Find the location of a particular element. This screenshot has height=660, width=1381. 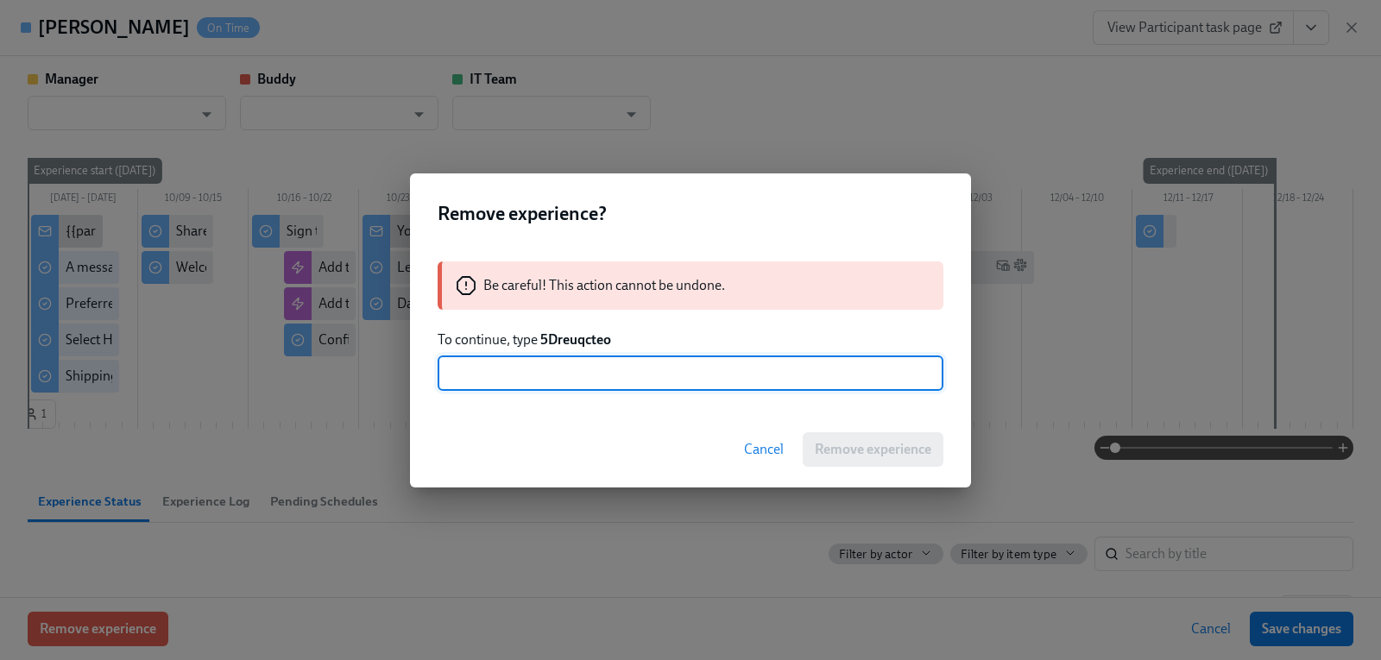

strong: 5Dreuqcteo is located at coordinates (576, 339).